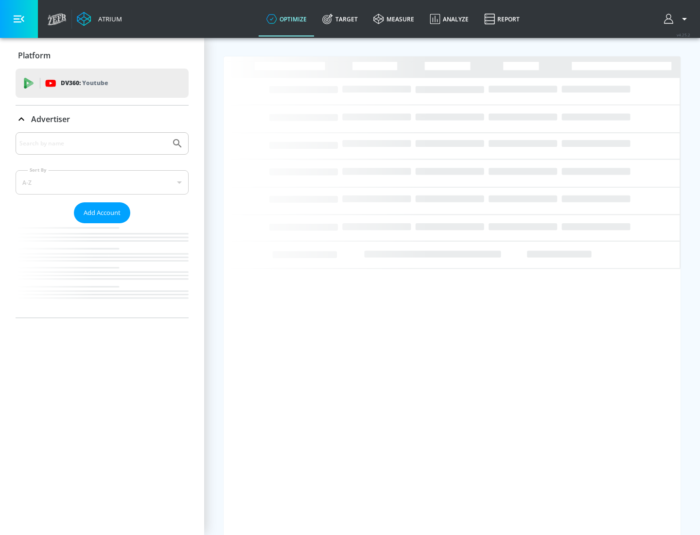 The height and width of the screenshot is (535, 700). I want to click on p: DV360:, so click(84, 83).